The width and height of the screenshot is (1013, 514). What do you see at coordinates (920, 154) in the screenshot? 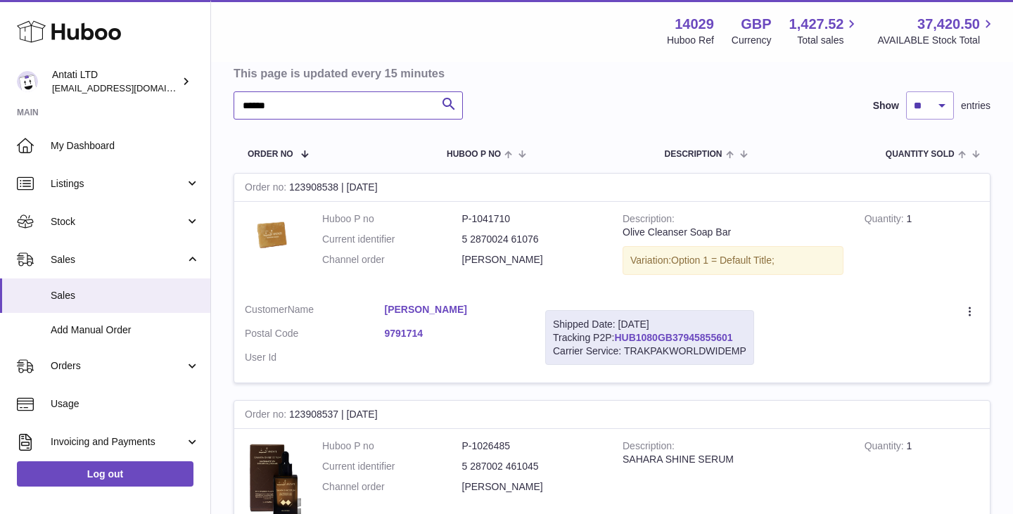
I see `span: Quantity Sold` at bounding box center [920, 154].